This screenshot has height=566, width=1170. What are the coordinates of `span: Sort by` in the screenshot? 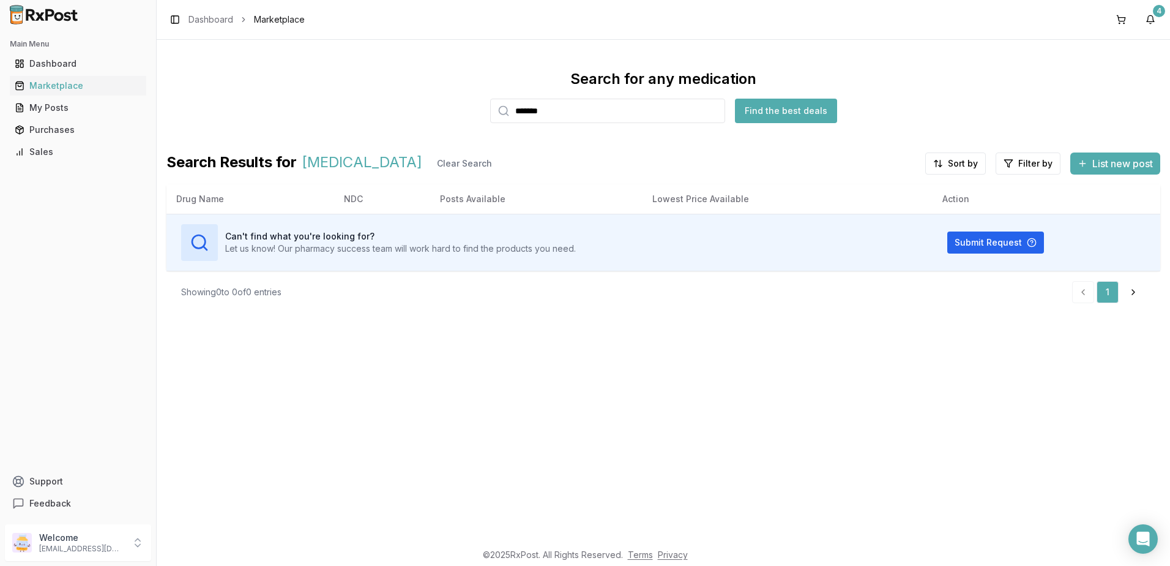 It's located at (963, 163).